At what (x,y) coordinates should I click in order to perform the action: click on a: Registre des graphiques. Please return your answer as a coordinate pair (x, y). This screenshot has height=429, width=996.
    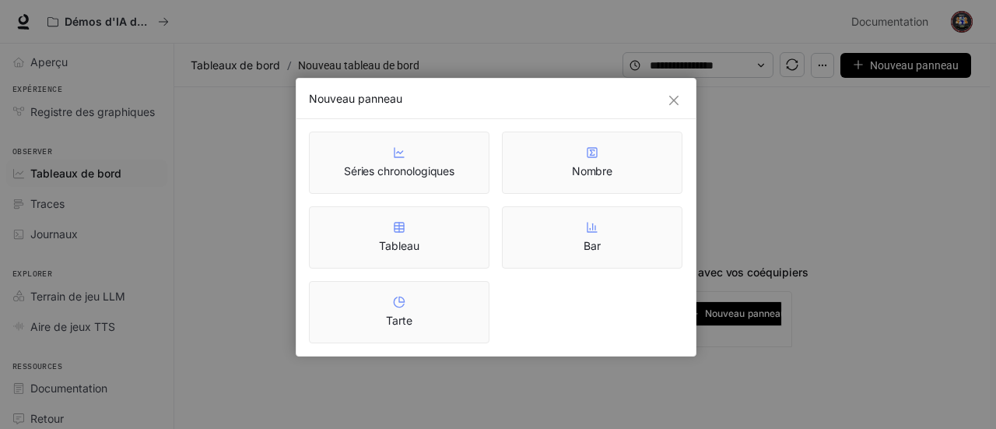
    Looking at the image, I should click on (86, 111).